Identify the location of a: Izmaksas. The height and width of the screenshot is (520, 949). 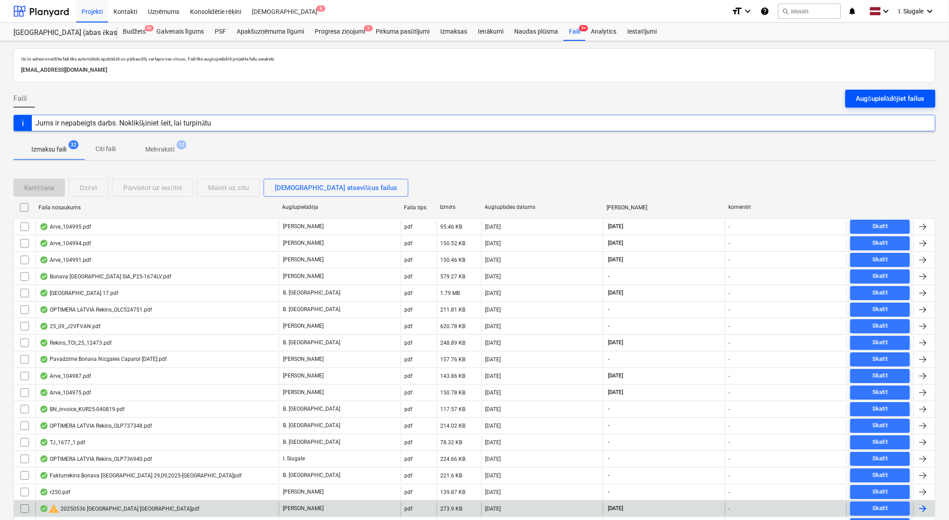
(454, 32).